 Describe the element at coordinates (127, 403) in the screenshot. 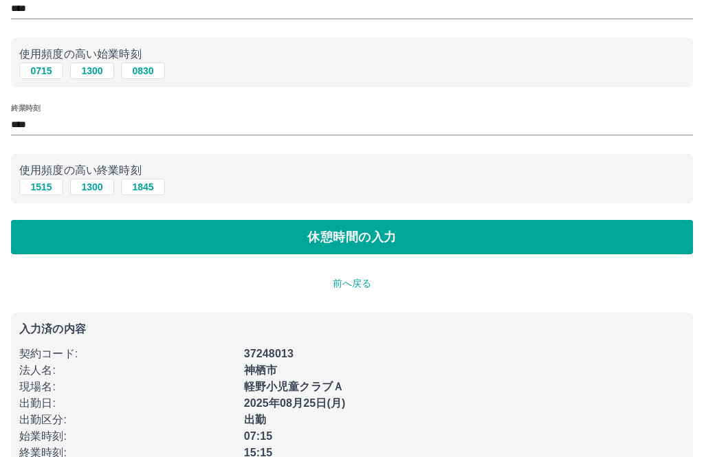

I see `p: 出勤日 :` at that location.